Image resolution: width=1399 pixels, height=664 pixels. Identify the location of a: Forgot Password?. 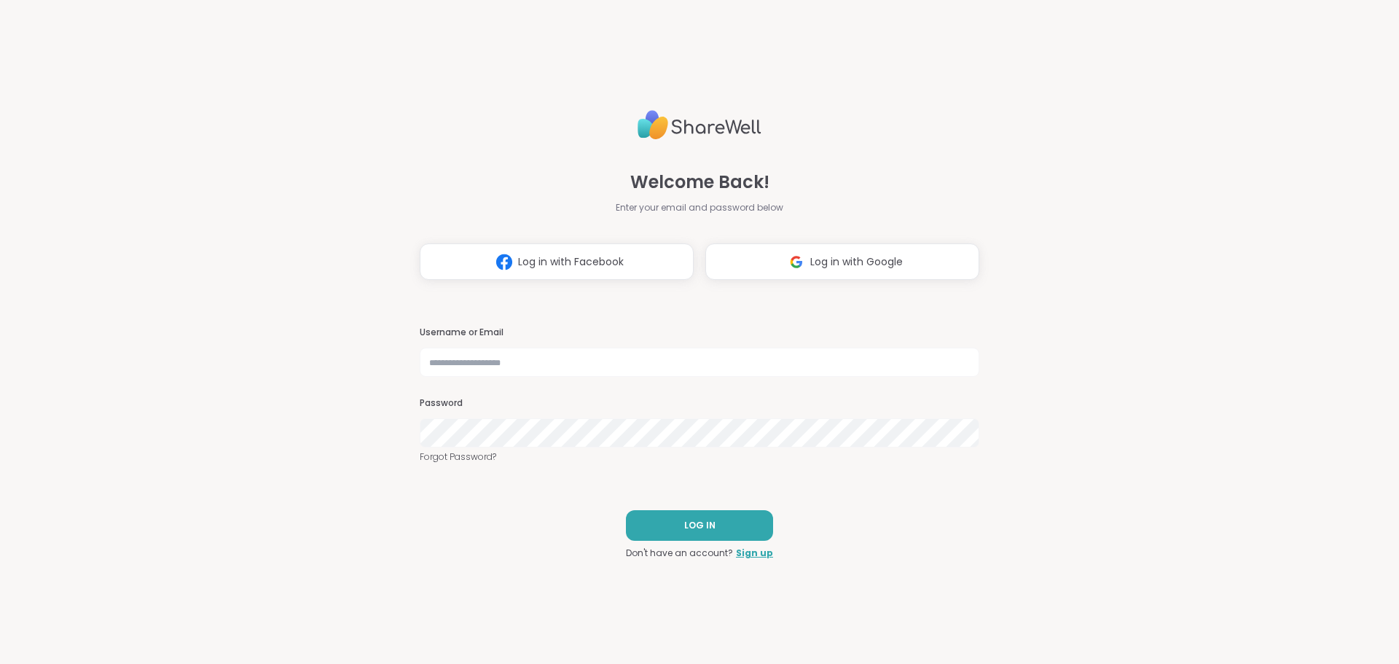
(700, 457).